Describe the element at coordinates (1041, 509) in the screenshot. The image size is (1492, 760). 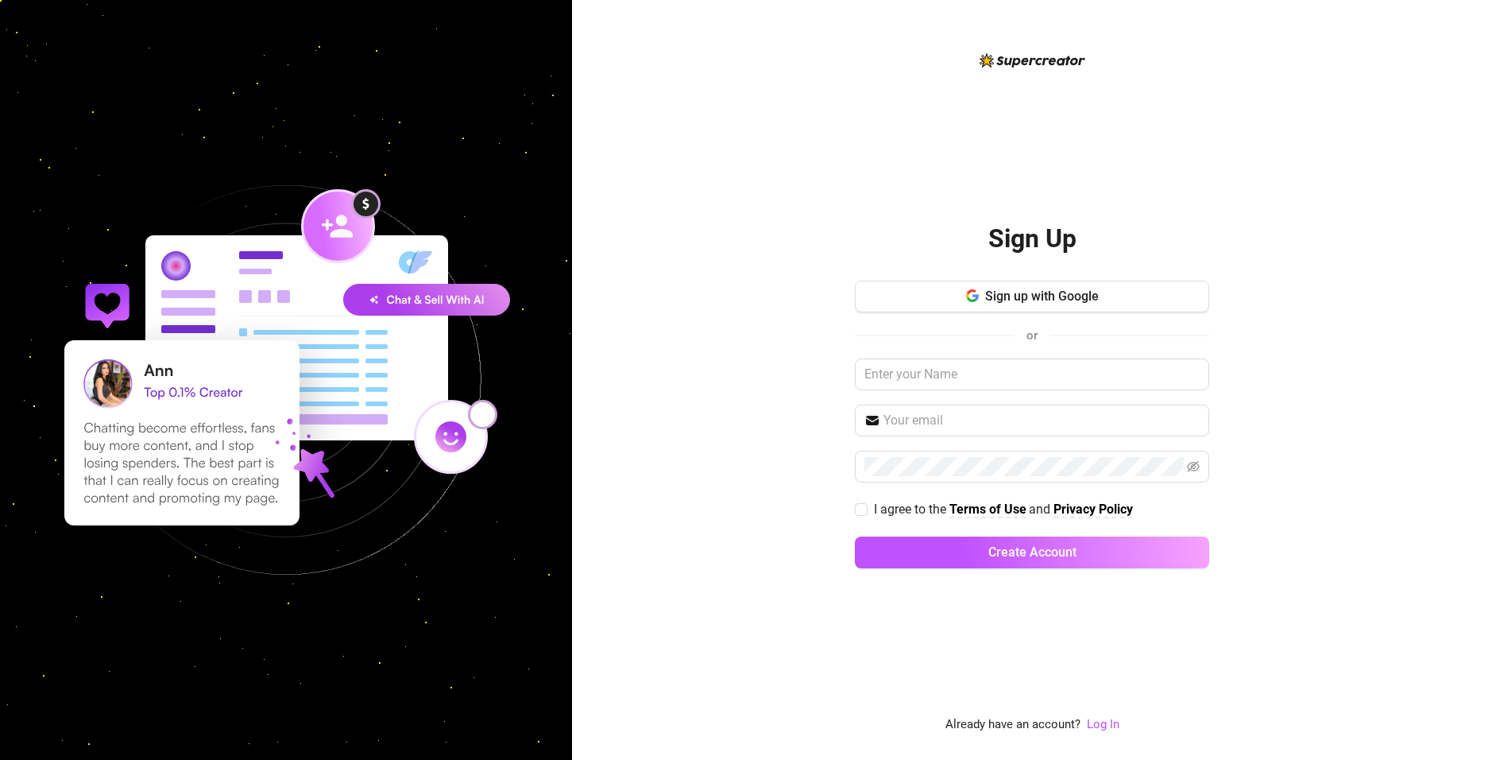
I see `span: and` at that location.